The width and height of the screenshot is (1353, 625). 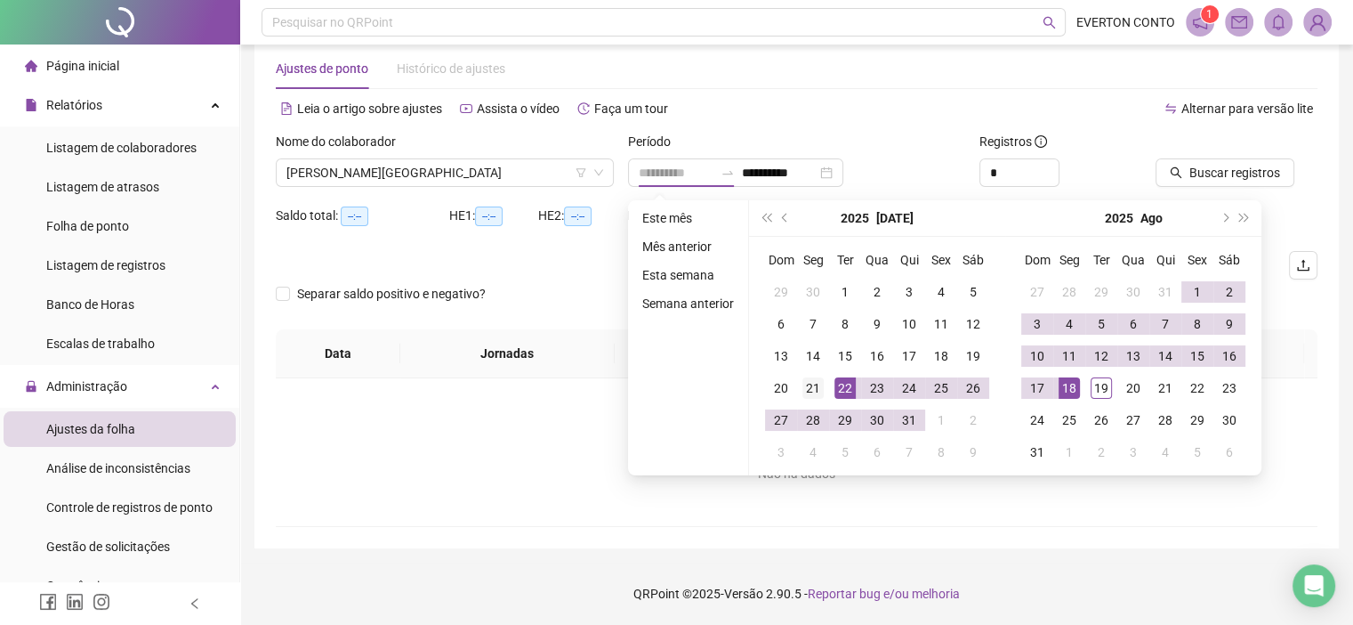 What do you see at coordinates (1225, 173) in the screenshot?
I see `button: Buscar registros` at bounding box center [1225, 173].